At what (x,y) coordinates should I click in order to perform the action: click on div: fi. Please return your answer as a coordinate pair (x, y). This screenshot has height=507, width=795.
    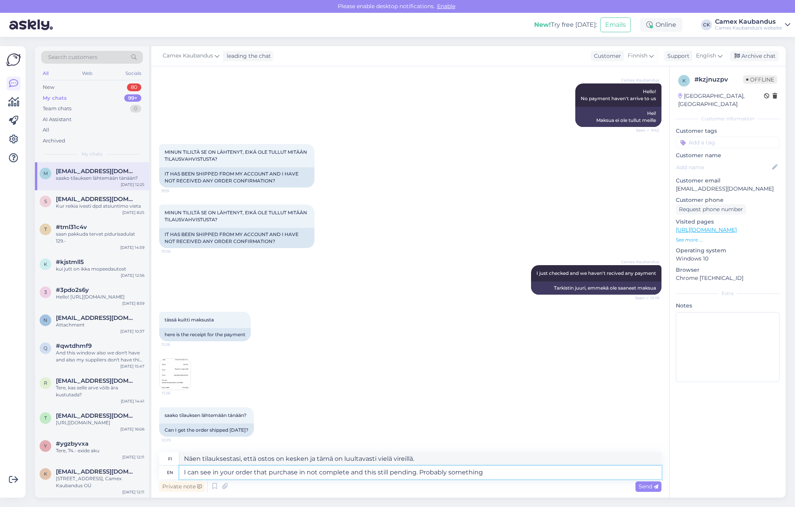
    Looking at the image, I should click on (170, 459).